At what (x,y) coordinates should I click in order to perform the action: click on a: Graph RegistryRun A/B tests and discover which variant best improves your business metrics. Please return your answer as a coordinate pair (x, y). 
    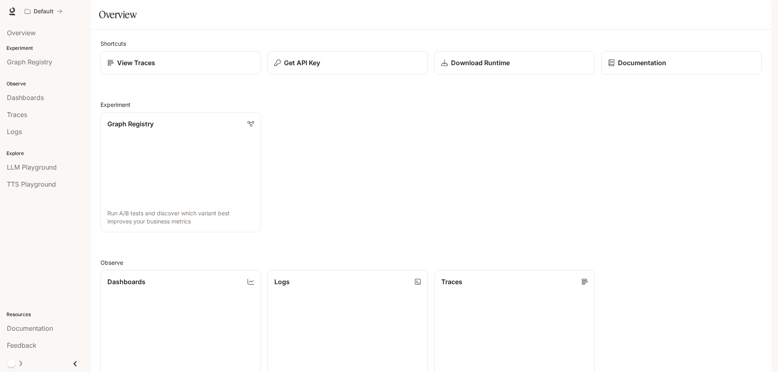
    Looking at the image, I should click on (181, 172).